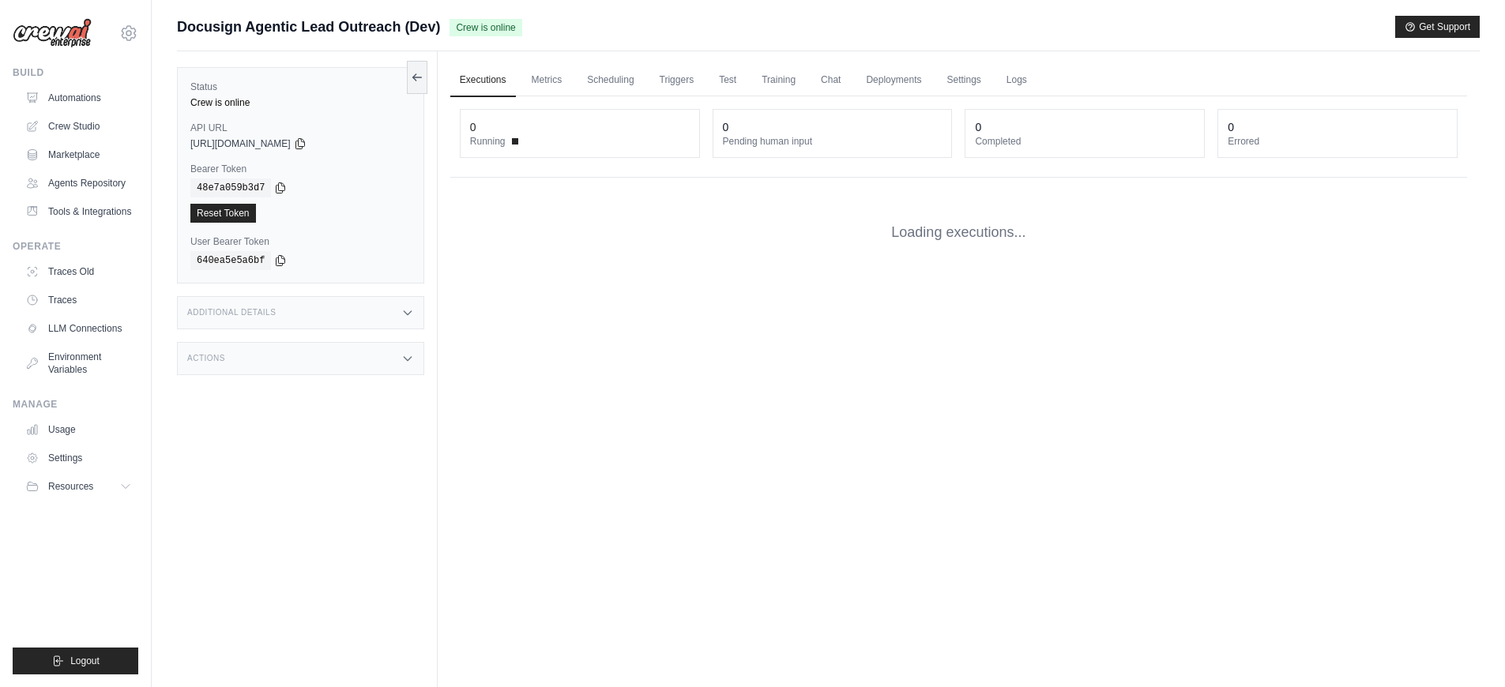 The image size is (1505, 687). What do you see at coordinates (958, 232) in the screenshot?
I see `div: Loading executions...` at bounding box center [958, 232].